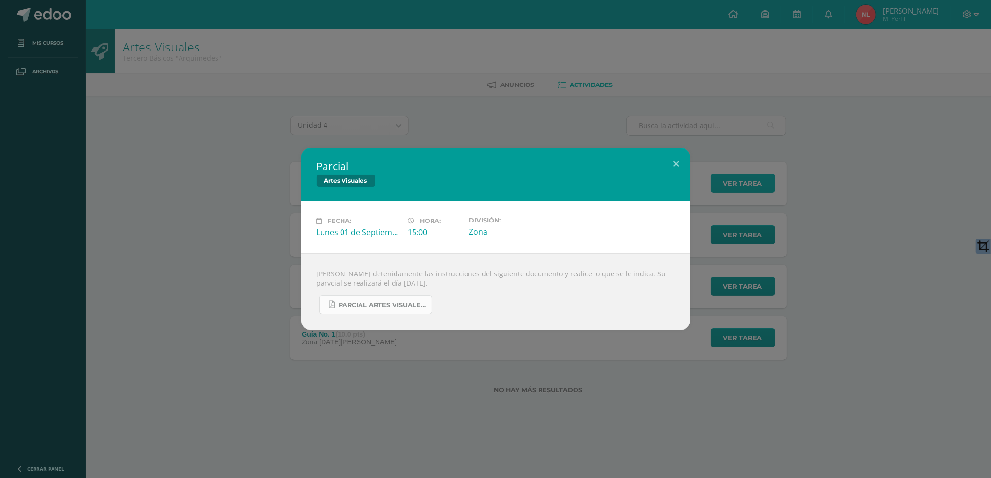 This screenshot has height=478, width=991. I want to click on span: Hora:, so click(430, 221).